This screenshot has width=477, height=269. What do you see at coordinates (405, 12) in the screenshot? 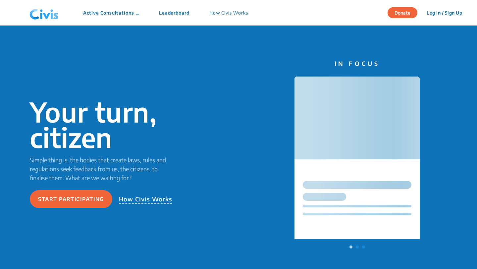
I see `a: Donate` at bounding box center [405, 12].